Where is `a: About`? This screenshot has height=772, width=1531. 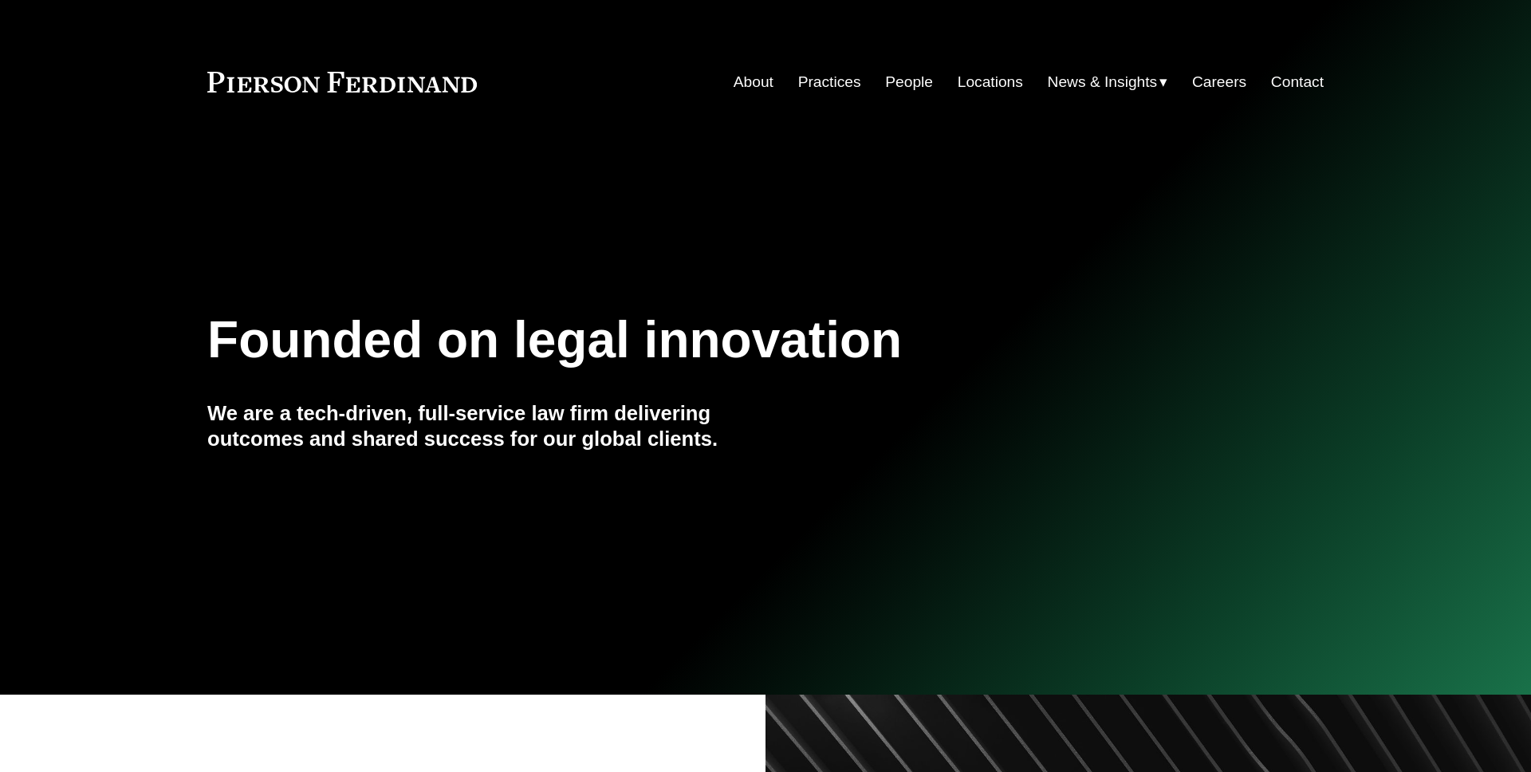 a: About is located at coordinates (754, 82).